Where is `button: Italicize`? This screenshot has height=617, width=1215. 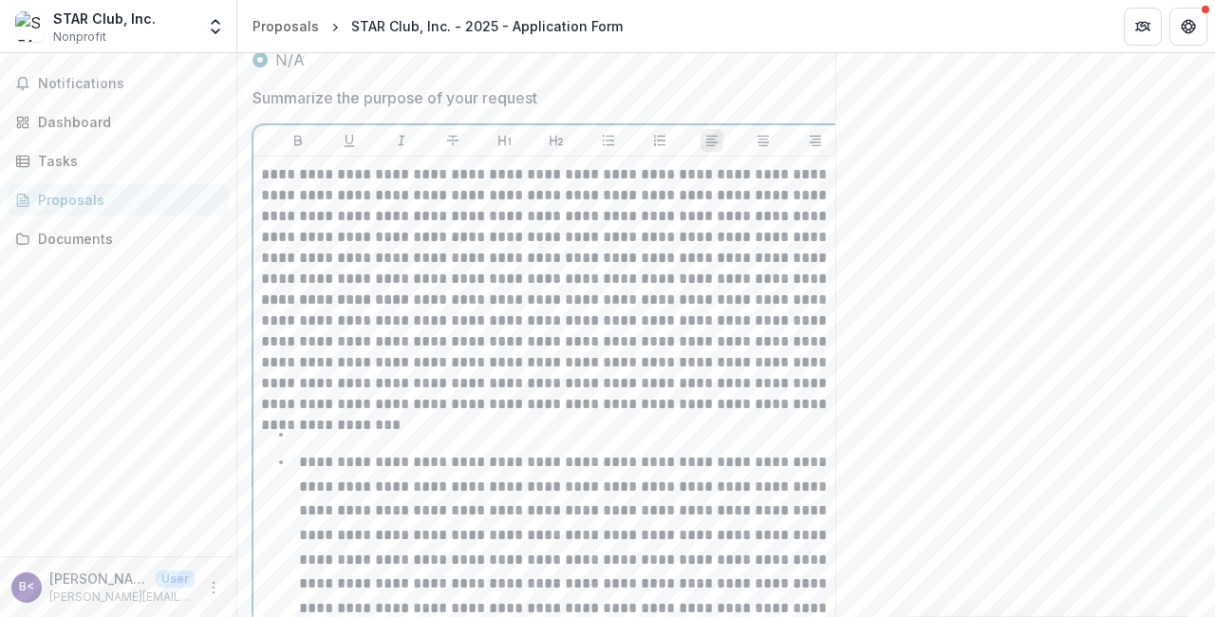
button: Italicize is located at coordinates (402, 141).